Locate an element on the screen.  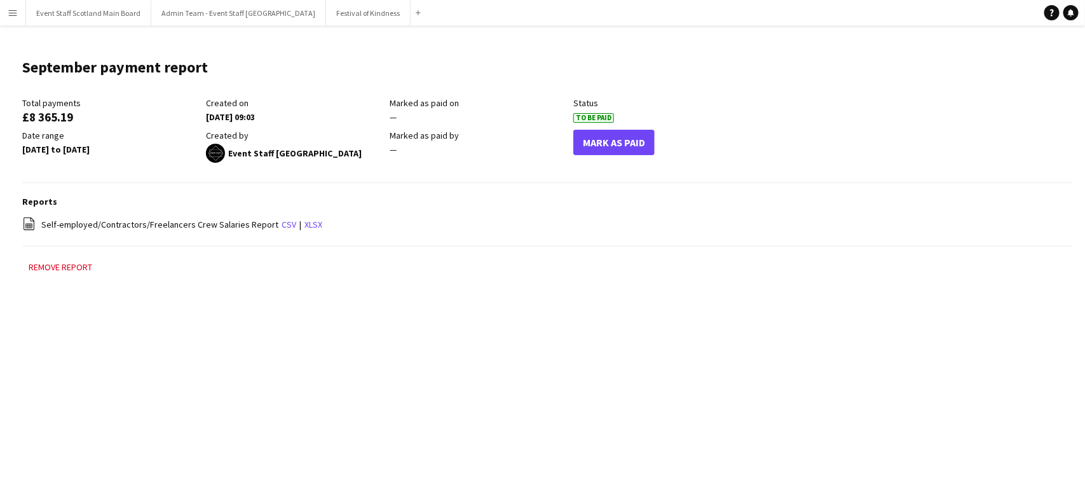
a: xlsx is located at coordinates (313, 224).